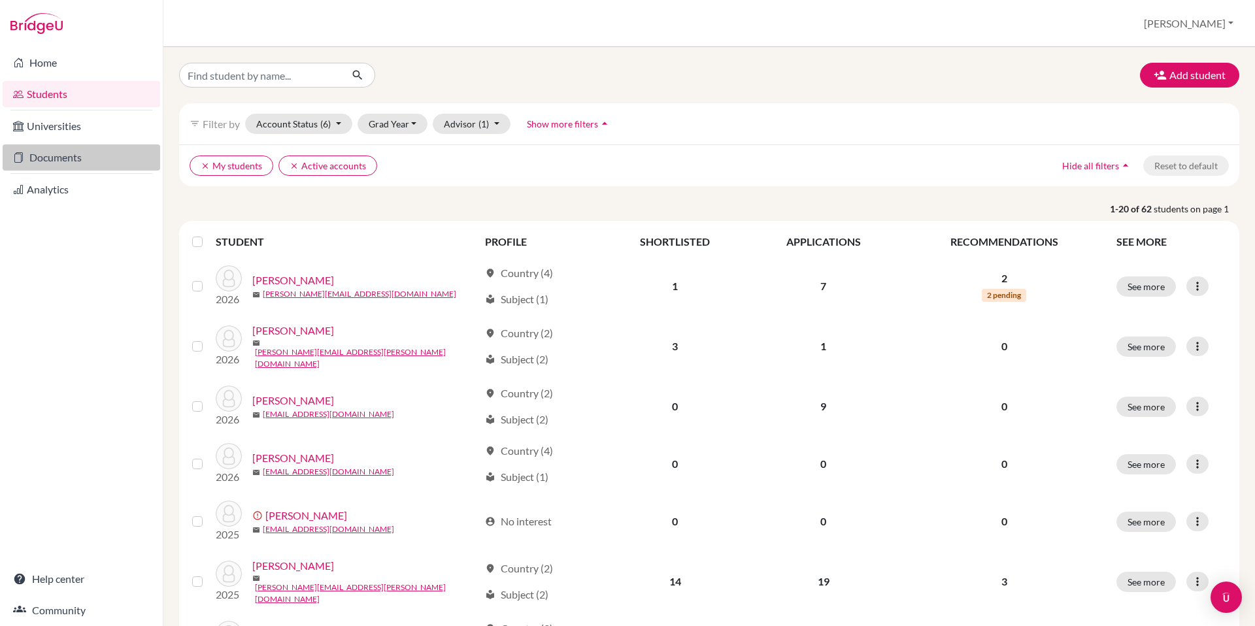 Image resolution: width=1255 pixels, height=626 pixels. What do you see at coordinates (81, 94) in the screenshot?
I see `a: Students` at bounding box center [81, 94].